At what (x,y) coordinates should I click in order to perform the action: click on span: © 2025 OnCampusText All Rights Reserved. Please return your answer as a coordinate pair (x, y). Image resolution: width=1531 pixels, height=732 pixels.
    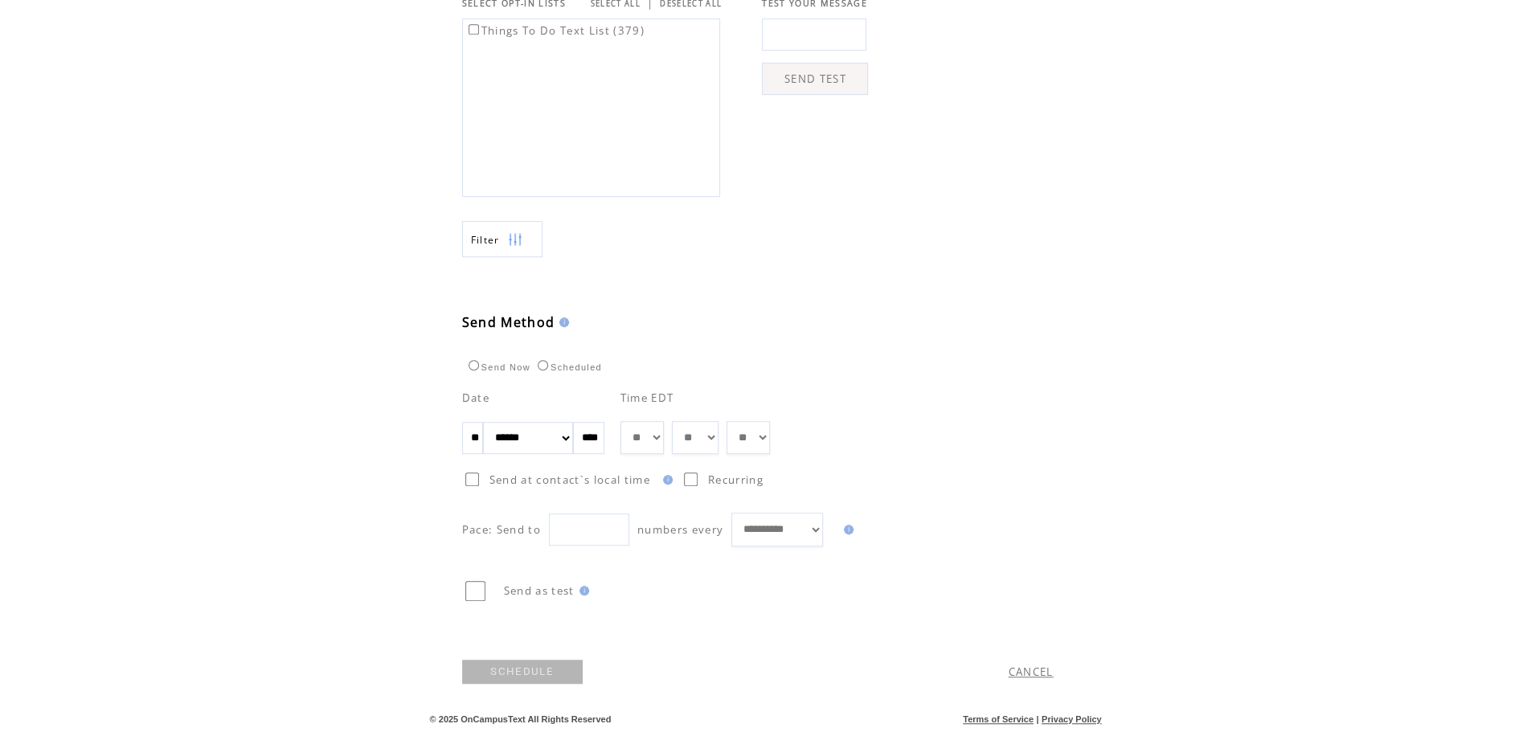
    Looking at the image, I should click on (521, 719).